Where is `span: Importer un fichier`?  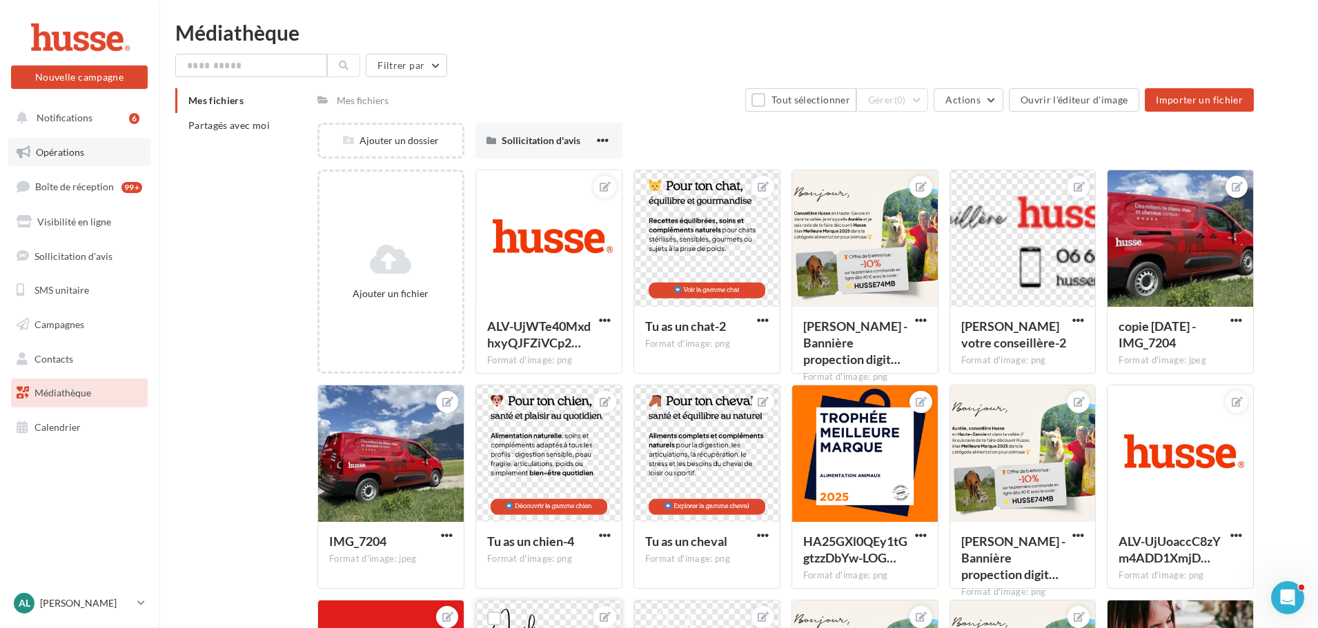 span: Importer un fichier is located at coordinates (1199, 99).